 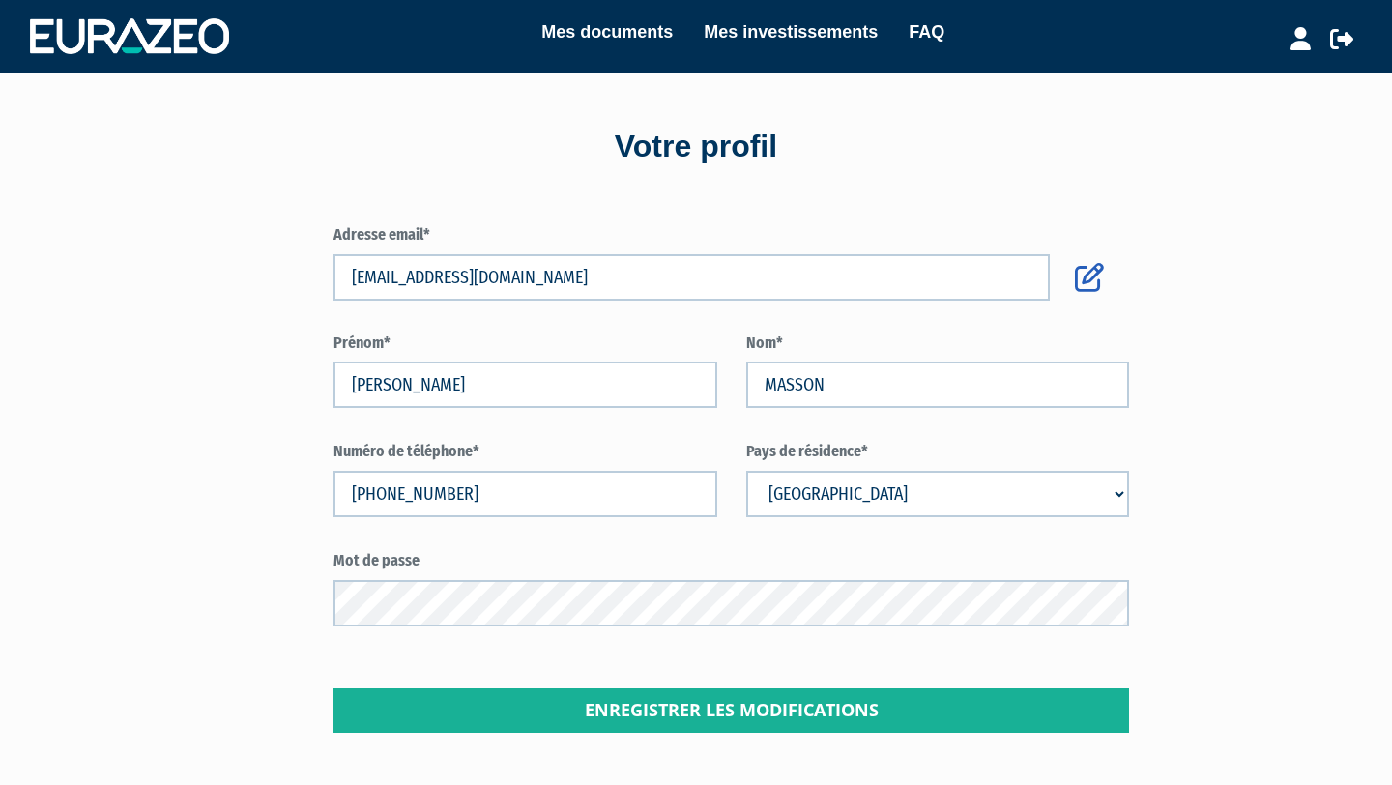 What do you see at coordinates (926, 32) in the screenshot?
I see `a: FAQ` at bounding box center [926, 32].